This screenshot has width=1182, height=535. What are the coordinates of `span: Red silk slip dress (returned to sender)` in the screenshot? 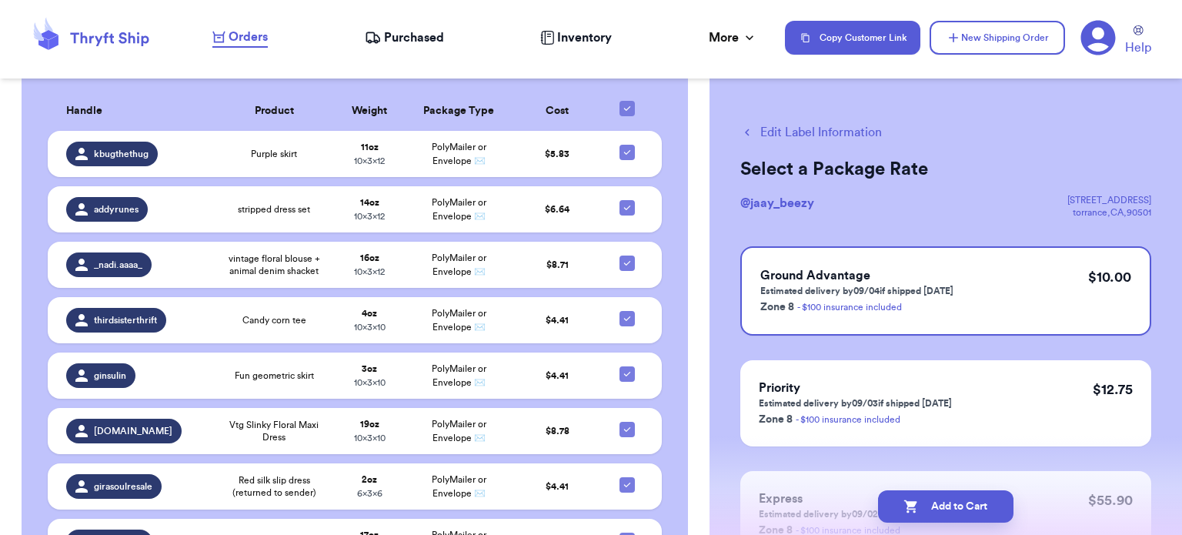 It's located at (274, 486).